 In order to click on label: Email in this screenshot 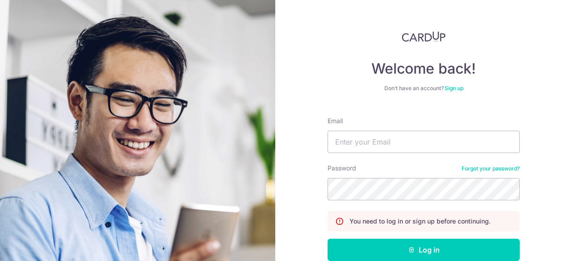, I will do `click(335, 121)`.